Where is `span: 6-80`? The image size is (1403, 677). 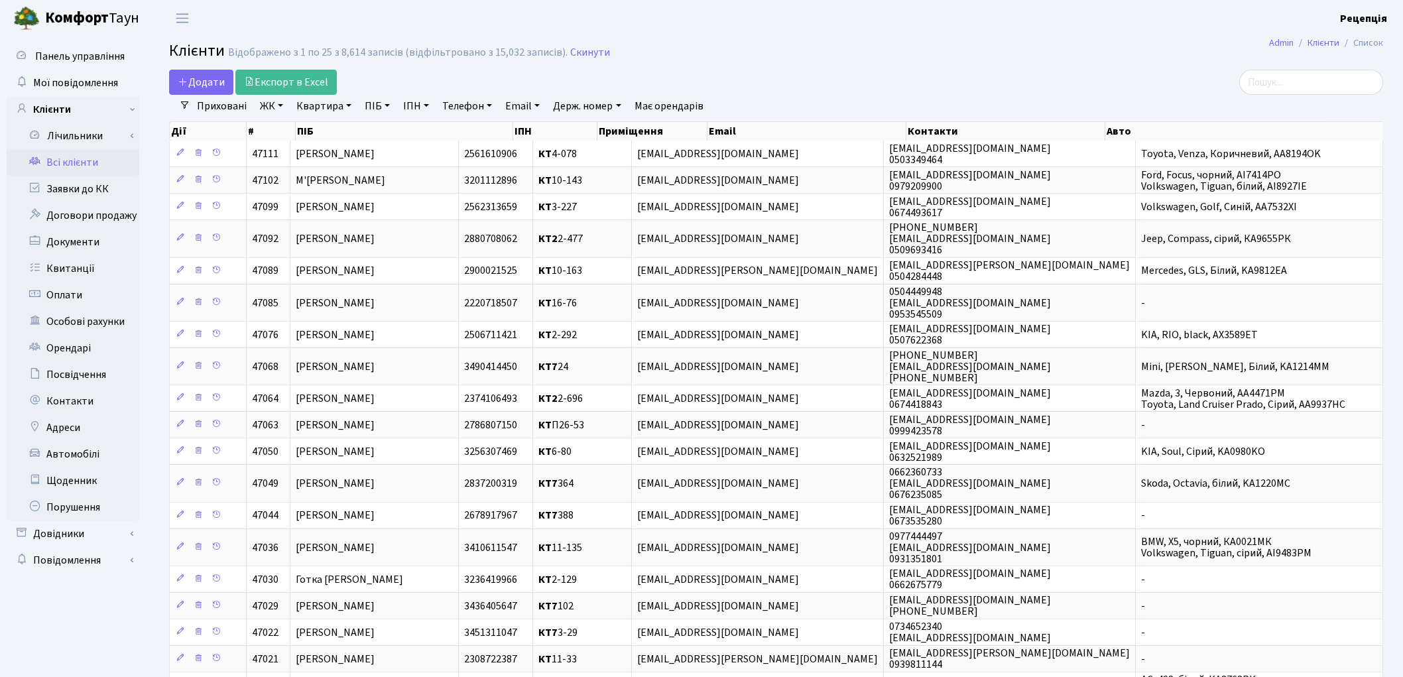
span: 6-80 is located at coordinates (555, 451).